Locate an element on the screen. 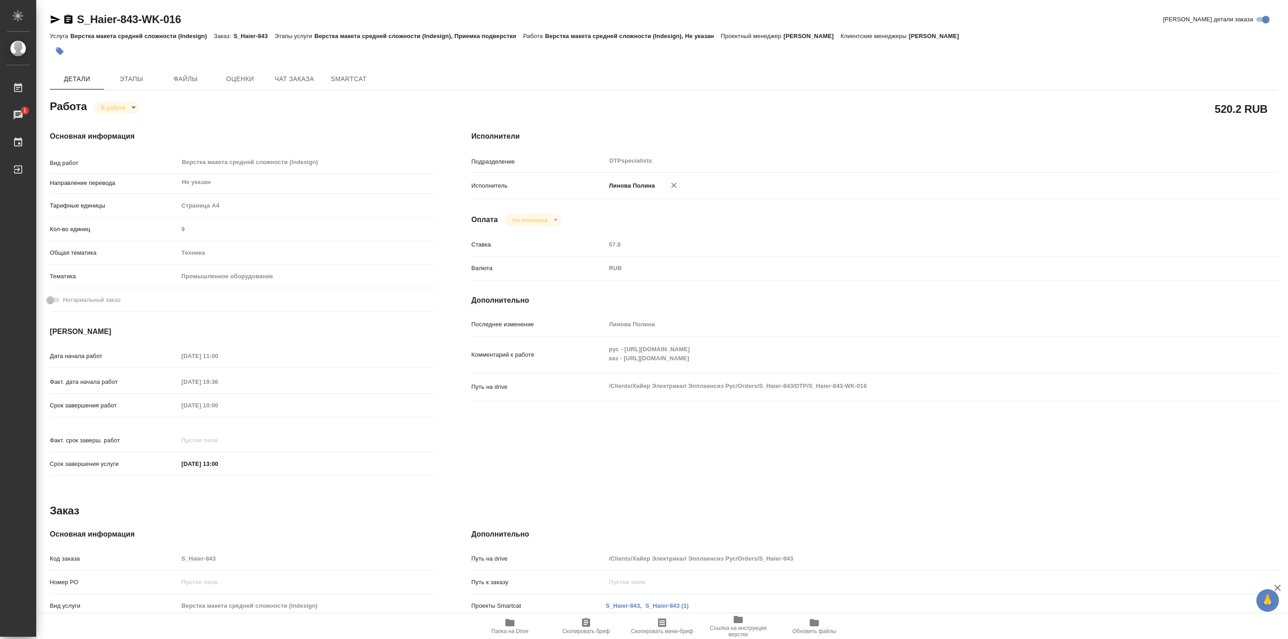 The image size is (1288, 639). p: Верстка макета средней сложности (Indesign), Не указан is located at coordinates (633, 36).